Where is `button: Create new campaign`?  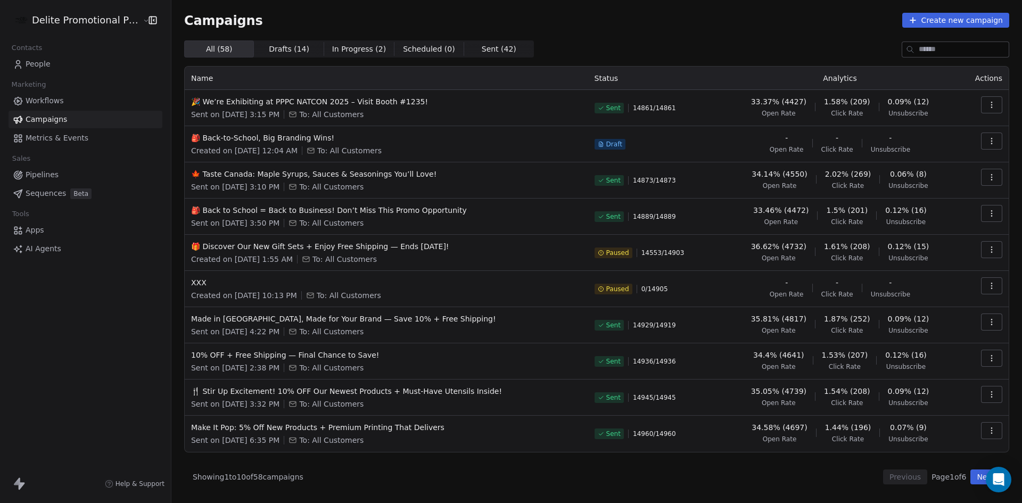 button: Create new campaign is located at coordinates (956, 20).